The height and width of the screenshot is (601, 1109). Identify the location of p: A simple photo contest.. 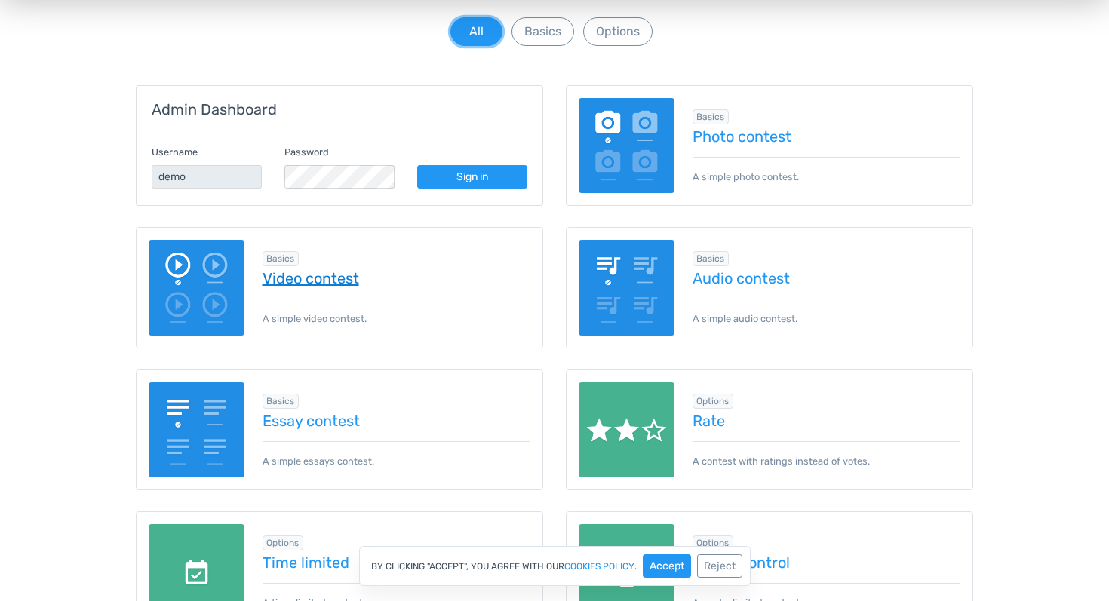
(827, 170).